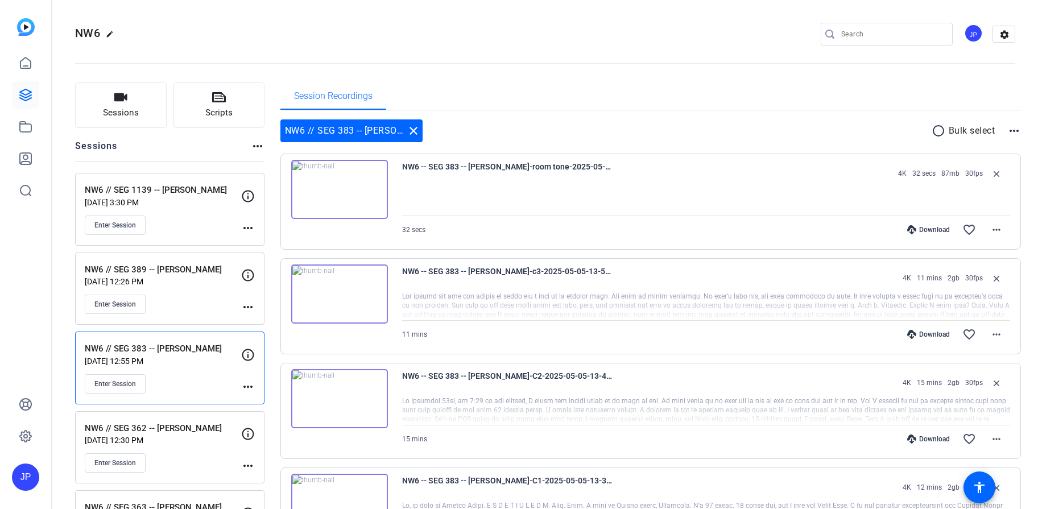  Describe the element at coordinates (121, 105) in the screenshot. I see `button: Sessions` at that location.